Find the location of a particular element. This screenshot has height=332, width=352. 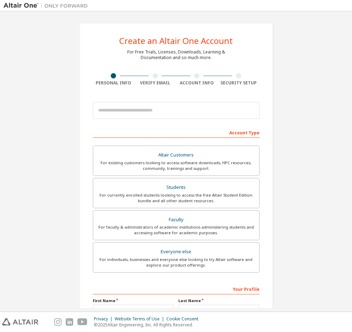

label: Last Name is located at coordinates (219, 301).